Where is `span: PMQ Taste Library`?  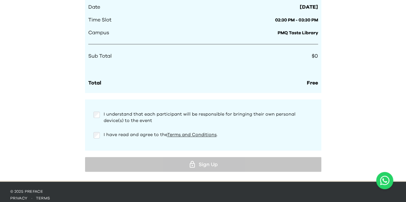
span: PMQ Taste Library is located at coordinates (298, 33).